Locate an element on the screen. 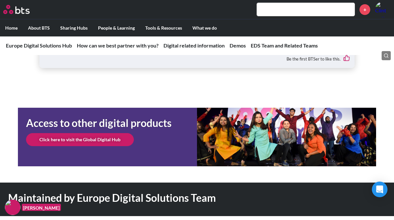 Image resolution: width=394 pixels, height=220 pixels. label: Tools & Resources is located at coordinates (163, 28).